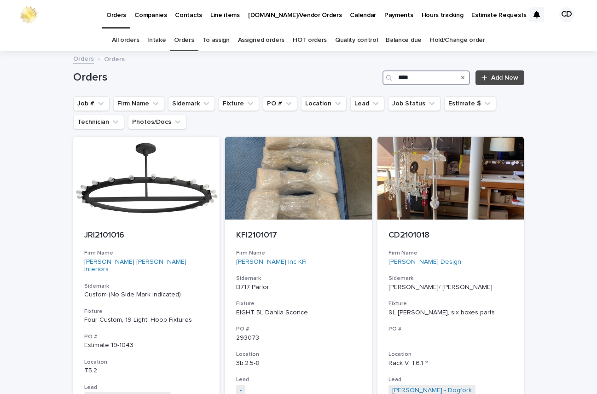  Describe the element at coordinates (457, 40) in the screenshot. I see `a: Hold/Change order` at that location.